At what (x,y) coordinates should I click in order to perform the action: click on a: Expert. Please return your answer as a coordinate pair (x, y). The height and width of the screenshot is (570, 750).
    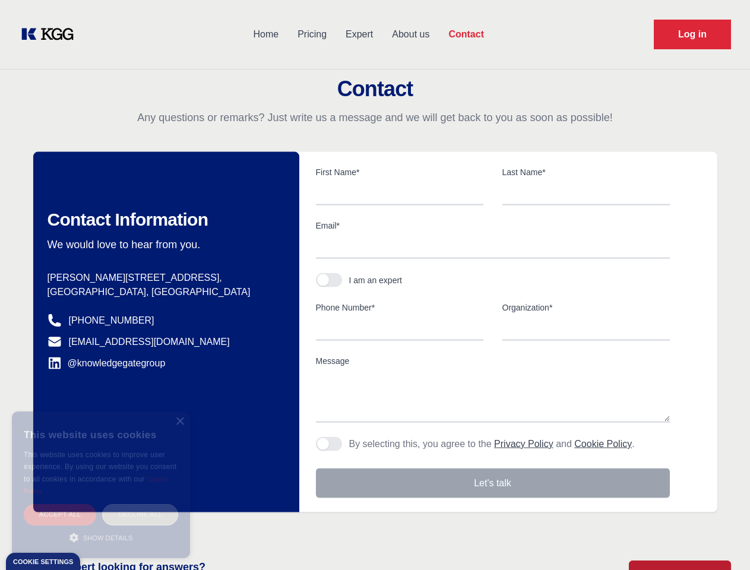
    Looking at the image, I should click on (359, 34).